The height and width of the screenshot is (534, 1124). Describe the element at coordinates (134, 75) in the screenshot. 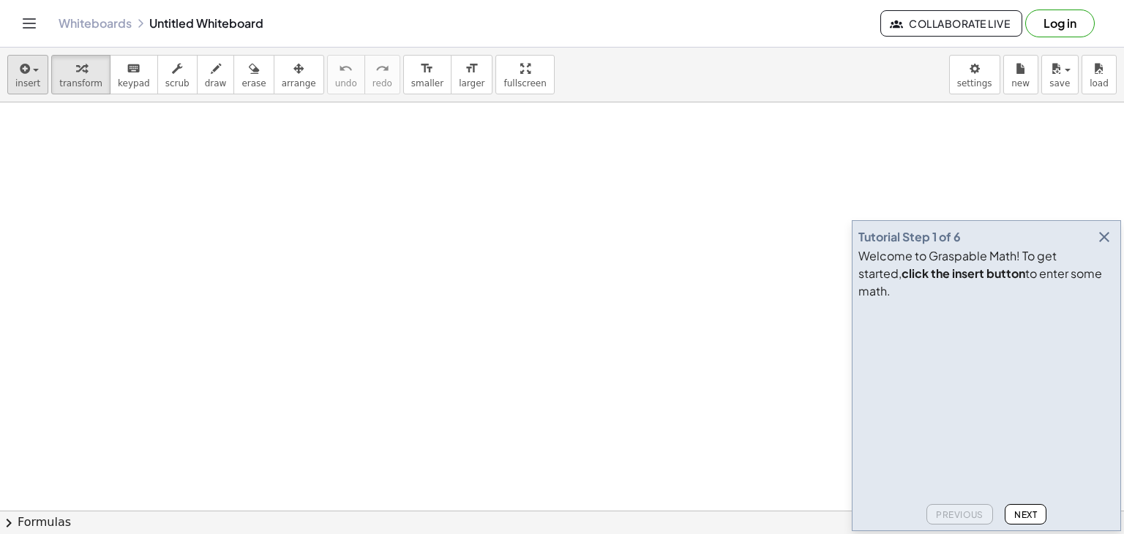

I see `button: keyboardkeypad` at that location.